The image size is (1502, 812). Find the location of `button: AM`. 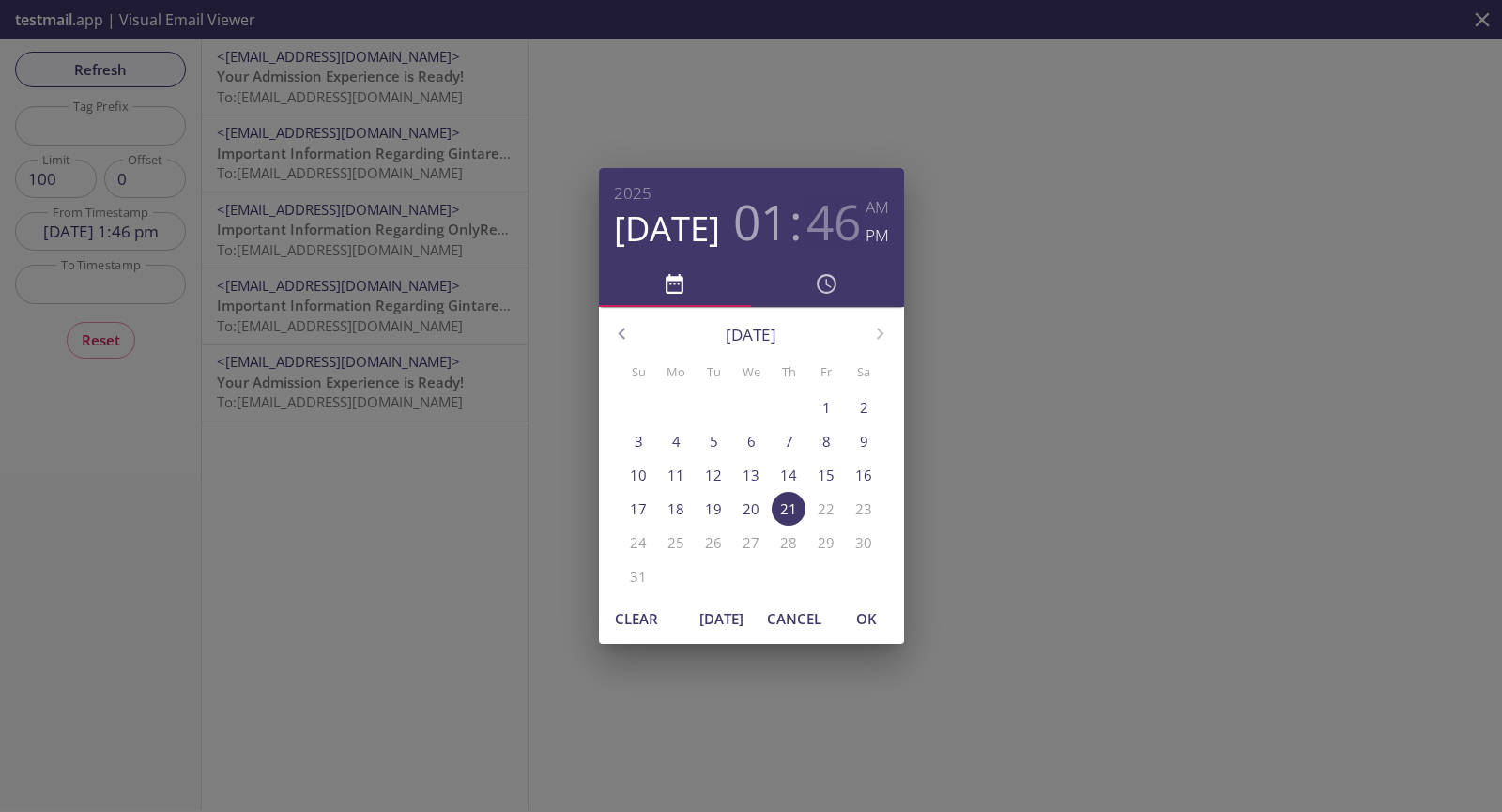

button: AM is located at coordinates (877, 207).